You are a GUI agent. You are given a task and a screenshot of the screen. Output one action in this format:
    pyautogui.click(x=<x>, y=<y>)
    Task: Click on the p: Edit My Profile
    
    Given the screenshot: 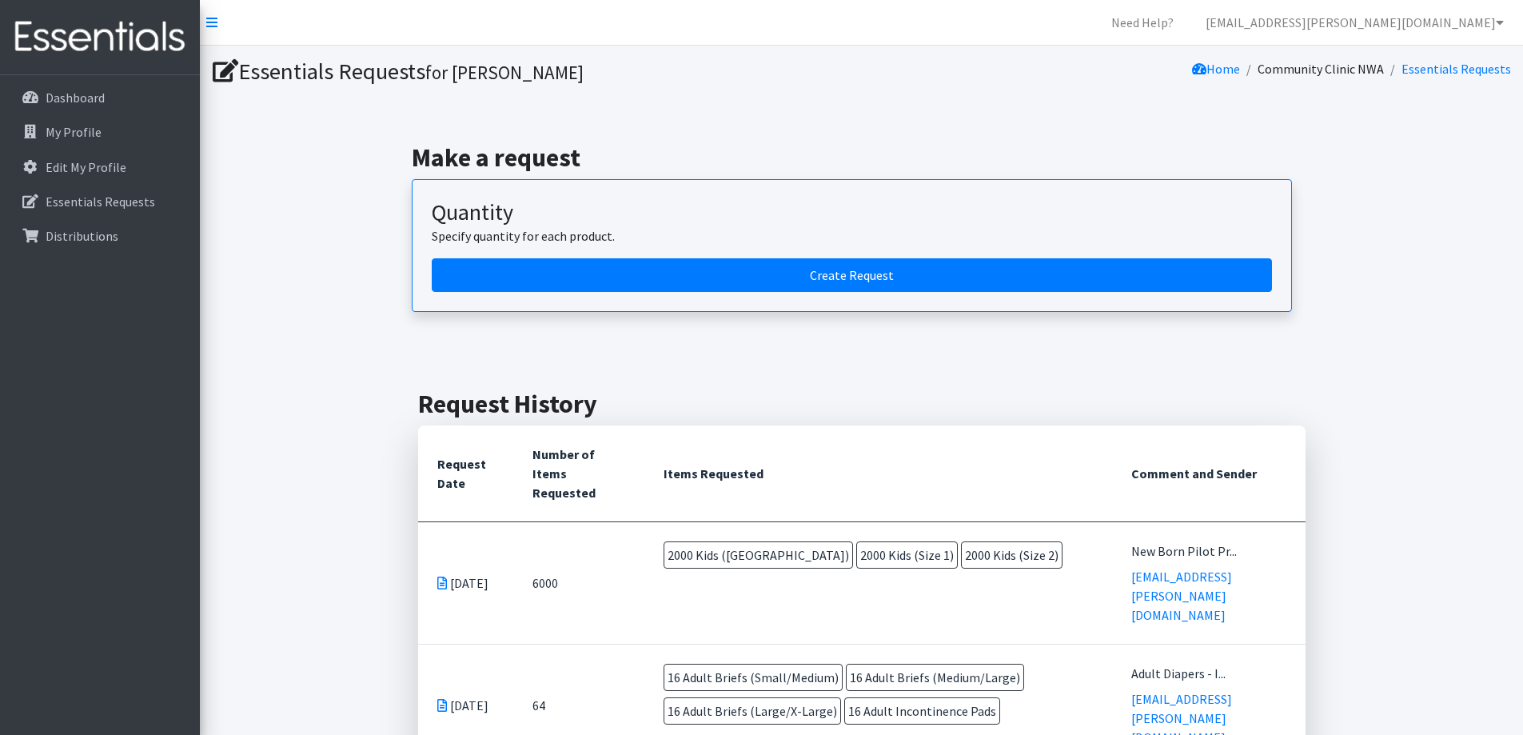 What is the action you would take?
    pyautogui.click(x=86, y=167)
    